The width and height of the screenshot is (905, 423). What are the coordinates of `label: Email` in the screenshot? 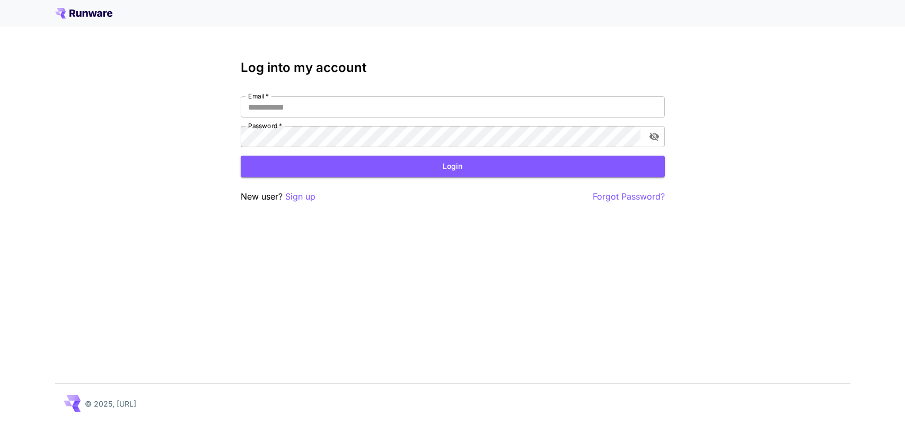 It's located at (258, 96).